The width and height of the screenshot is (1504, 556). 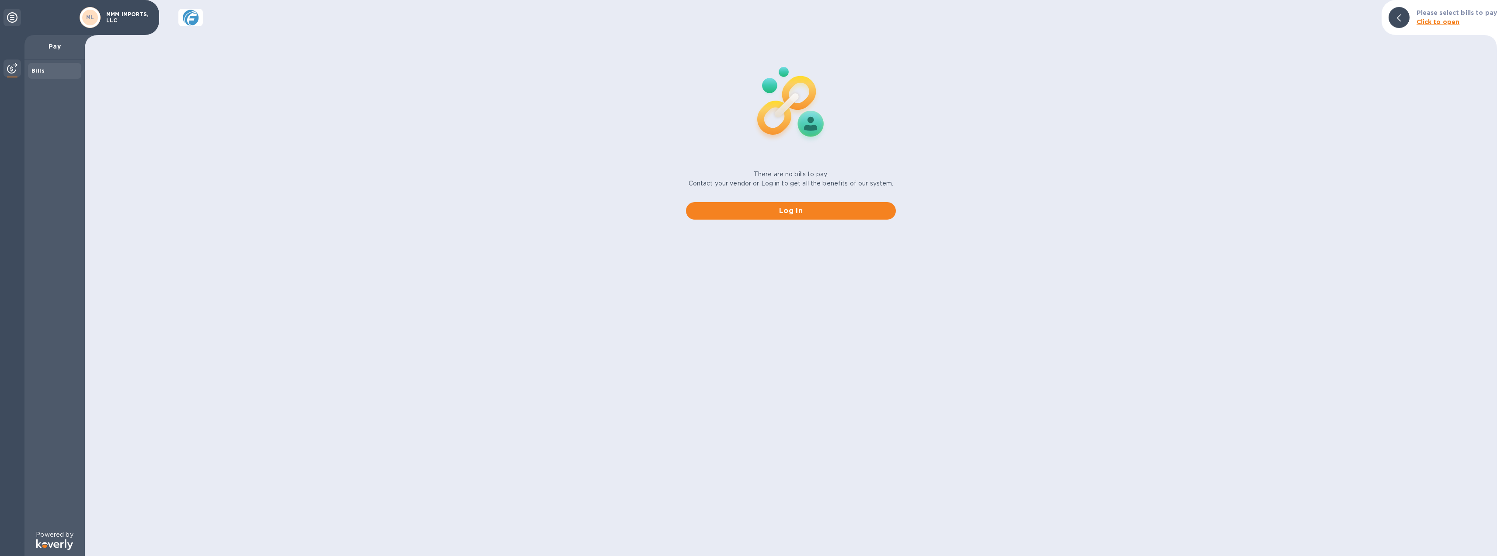 What do you see at coordinates (38, 70) in the screenshot?
I see `b: Bills` at bounding box center [38, 70].